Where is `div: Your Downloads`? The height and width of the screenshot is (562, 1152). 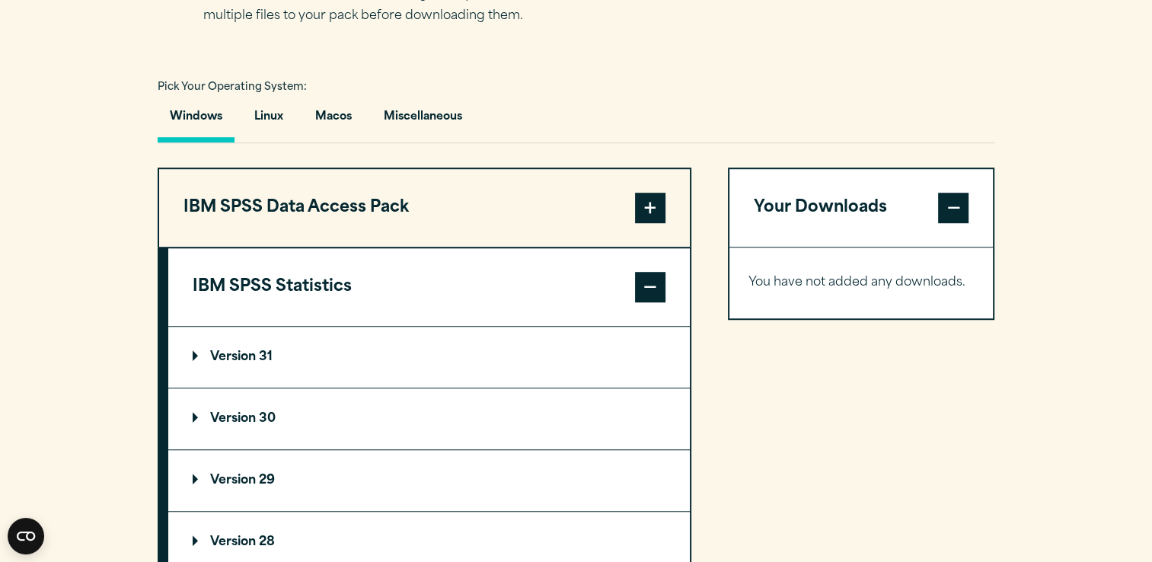 div: Your Downloads is located at coordinates (861, 282).